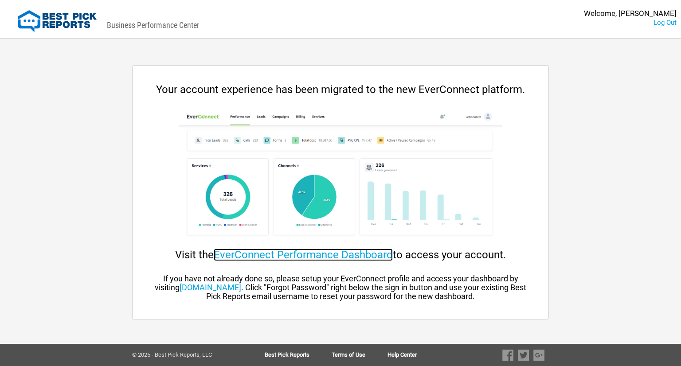 Image resolution: width=681 pixels, height=366 pixels. Describe the element at coordinates (184, 355) in the screenshot. I see `div: © 2025 - Best Pick Reports, LLC` at that location.